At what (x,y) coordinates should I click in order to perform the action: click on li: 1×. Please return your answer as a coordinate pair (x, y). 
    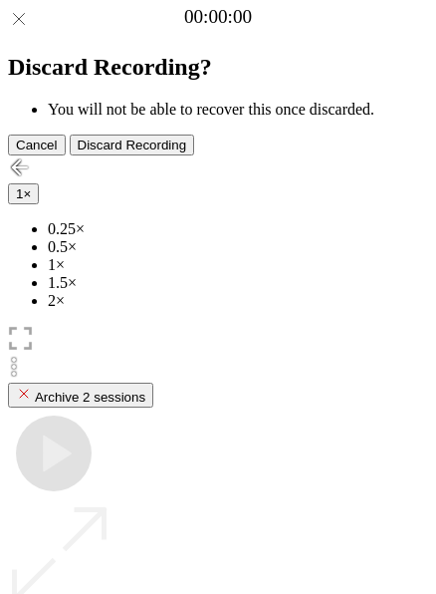
    Looking at the image, I should click on (238, 265).